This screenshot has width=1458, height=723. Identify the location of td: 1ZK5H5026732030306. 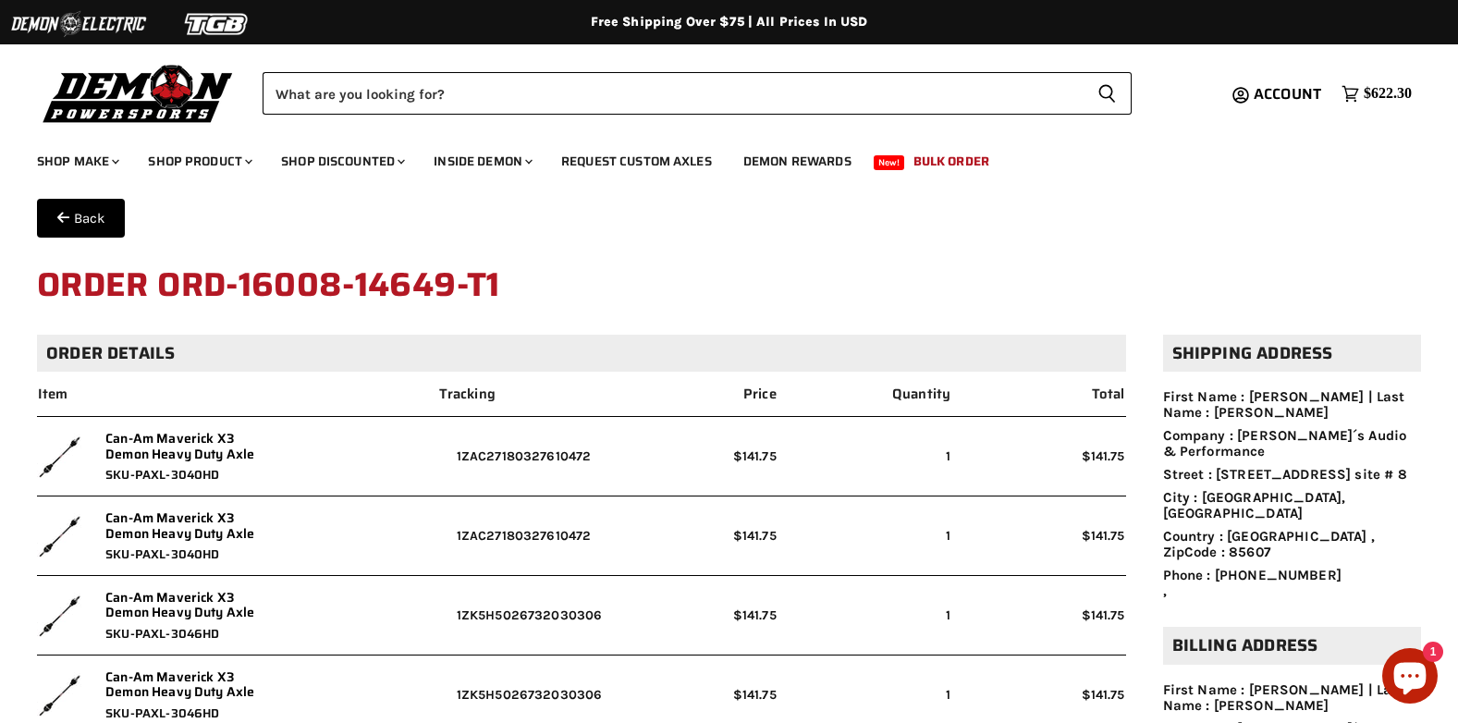
(521, 616).